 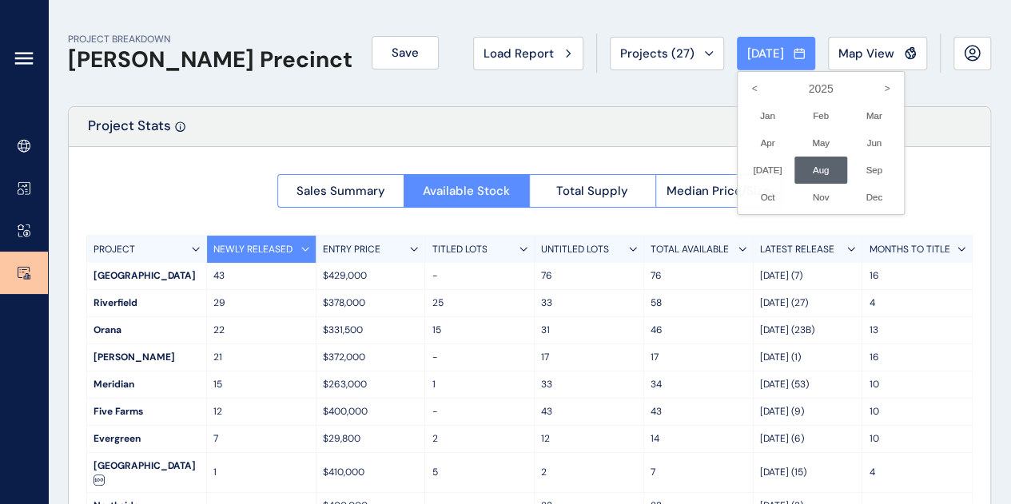 I want to click on li: Sep, so click(x=873, y=170).